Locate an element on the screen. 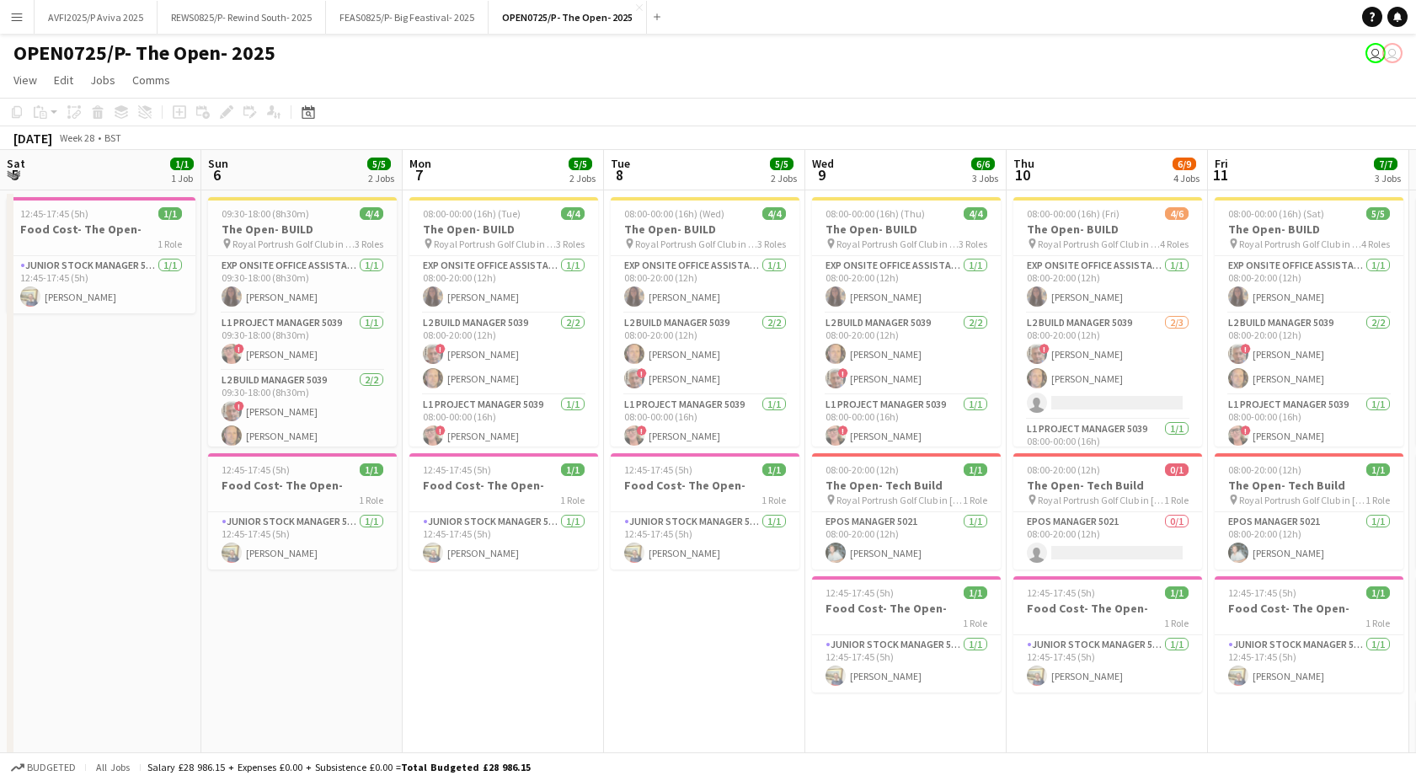 Image resolution: width=1416 pixels, height=781 pixels. span: 09:30-18:00 (8h30m) is located at coordinates (265, 213).